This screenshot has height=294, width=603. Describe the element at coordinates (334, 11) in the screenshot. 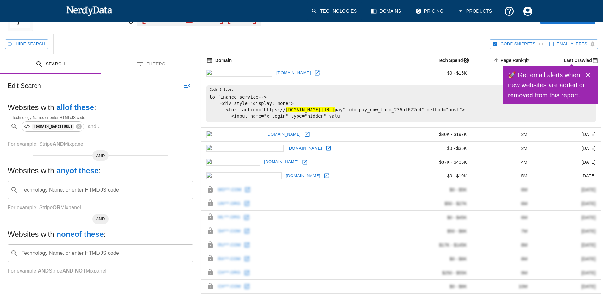

I see `a: Technologies` at that location.